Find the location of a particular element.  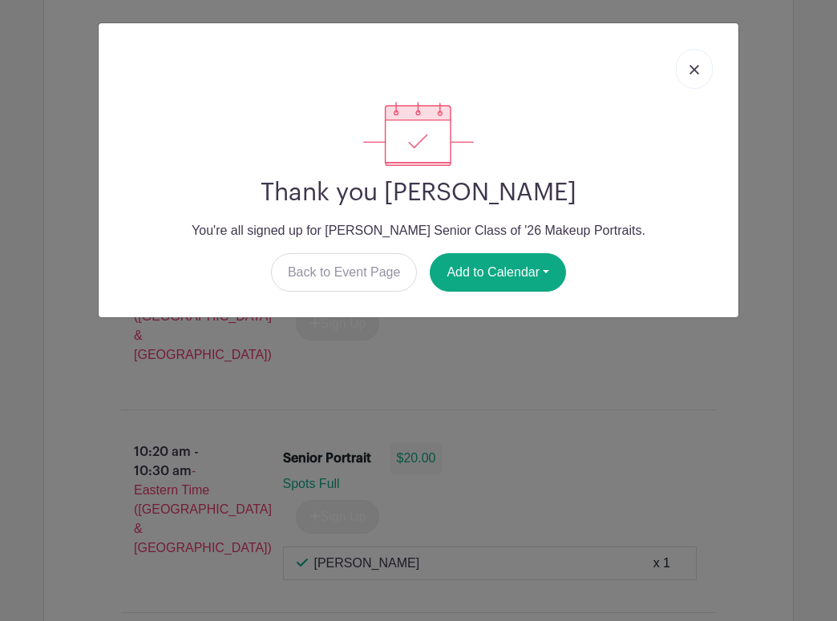

img: close_button-5f87c8562297e5c2d7936805f587ecaba9071eb48480494691a3f1689db116b3.svg is located at coordinates (694, 70).